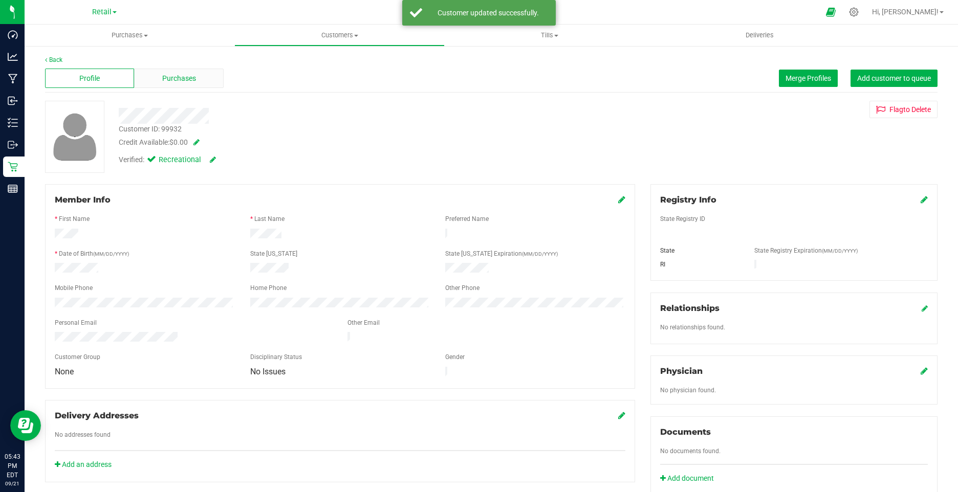 Image resolution: width=958 pixels, height=492 pixels. Describe the element at coordinates (689, 200) in the screenshot. I see `span: Registry Info` at that location.